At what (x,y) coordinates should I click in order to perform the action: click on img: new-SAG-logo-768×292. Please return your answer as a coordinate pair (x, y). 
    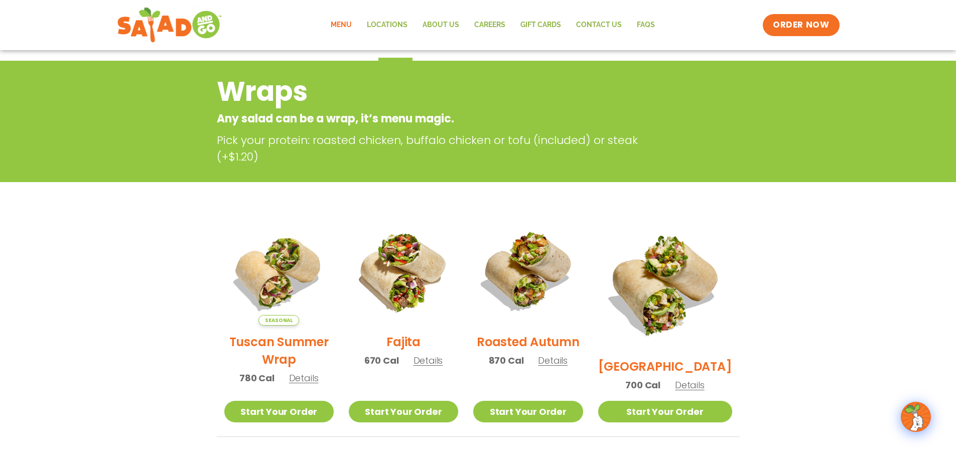
    Looking at the image, I should click on (170, 25).